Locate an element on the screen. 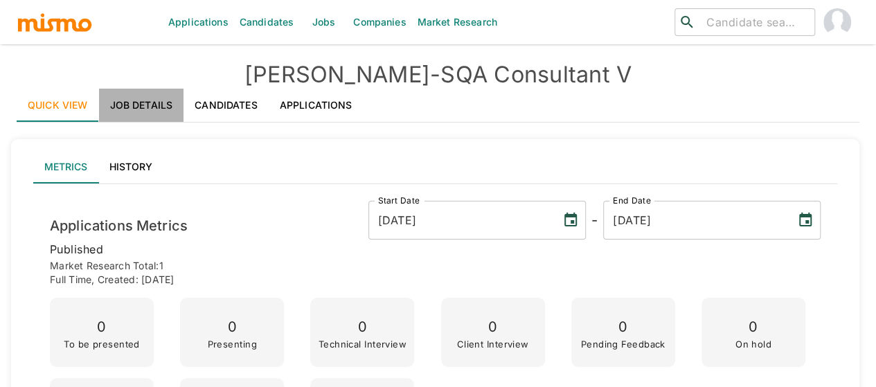 The width and height of the screenshot is (876, 387). p: Presenting is located at coordinates (231, 344).